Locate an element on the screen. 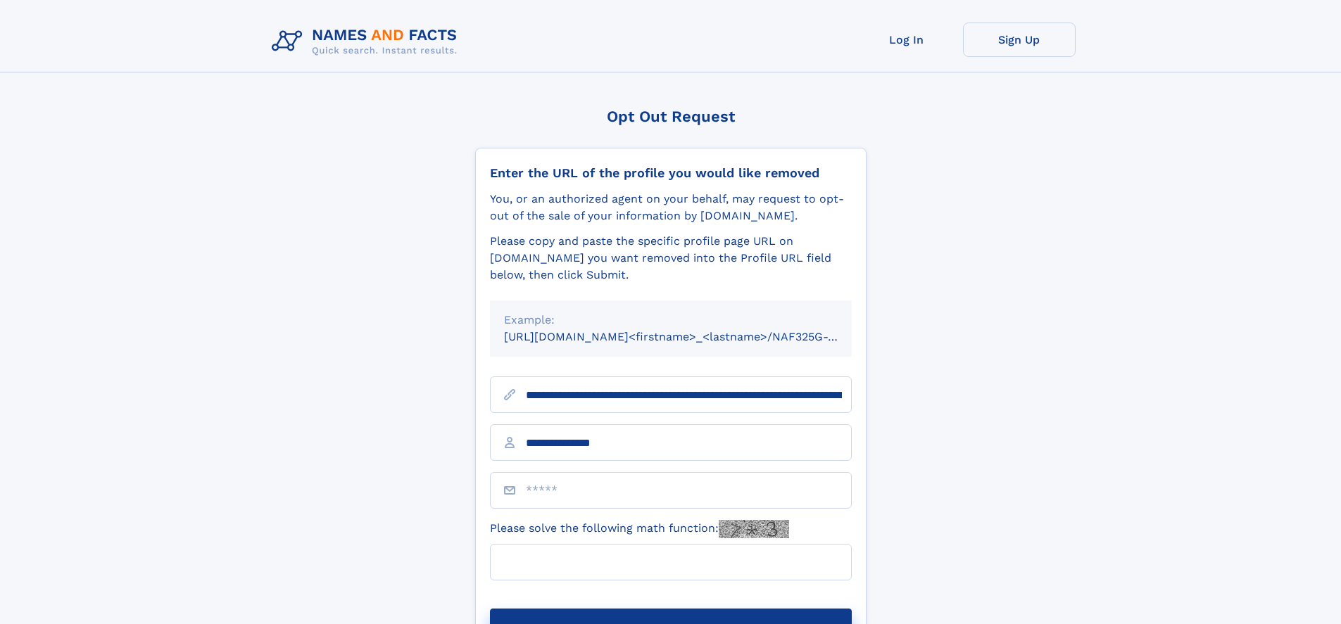  div: Enter the URL of the profile you would like removed is located at coordinates (671, 173).